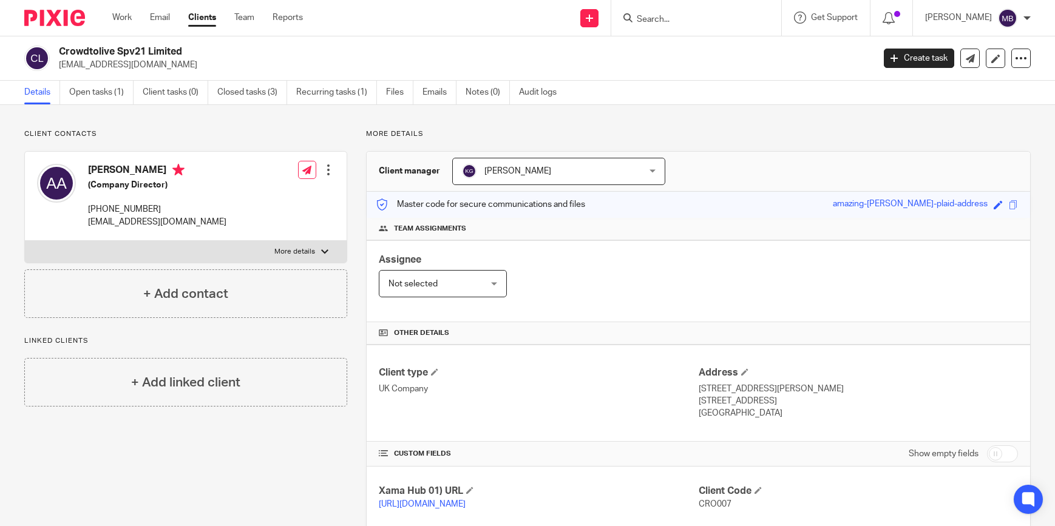  What do you see at coordinates (690, 20) in the screenshot?
I see `input: Search` at bounding box center [690, 20].